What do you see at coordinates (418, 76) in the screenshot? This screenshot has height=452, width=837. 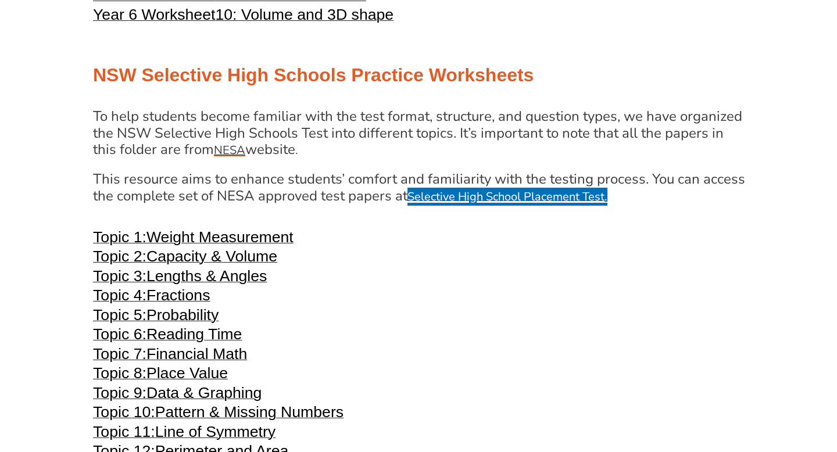 I see `h2: NSW Selective High Schools Practice Worksheets` at bounding box center [418, 76].